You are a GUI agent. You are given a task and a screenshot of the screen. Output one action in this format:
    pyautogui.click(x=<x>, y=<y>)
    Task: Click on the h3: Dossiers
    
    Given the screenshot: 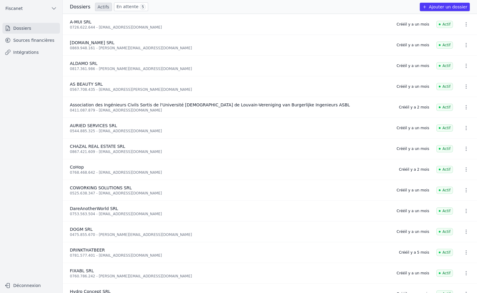 What is the action you would take?
    pyautogui.click(x=80, y=7)
    